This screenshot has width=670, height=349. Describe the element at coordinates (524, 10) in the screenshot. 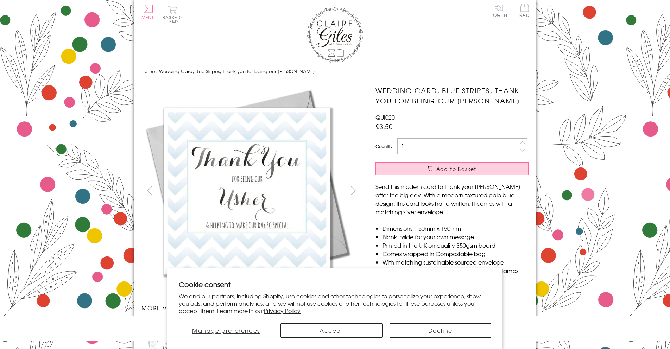

I see `span: Trade` at that location.